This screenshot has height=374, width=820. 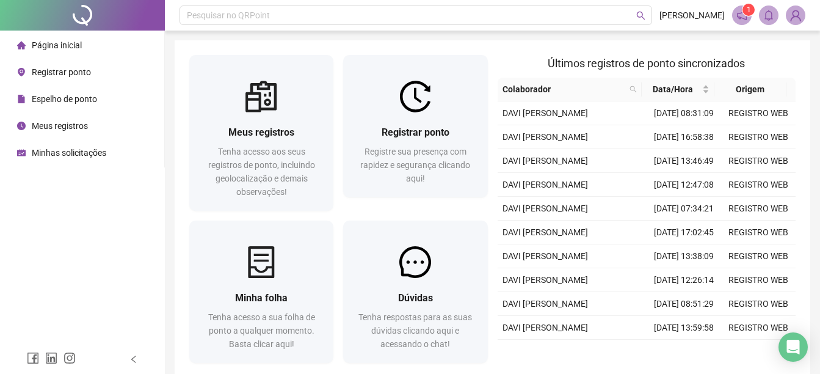 I want to click on span: home, so click(x=21, y=45).